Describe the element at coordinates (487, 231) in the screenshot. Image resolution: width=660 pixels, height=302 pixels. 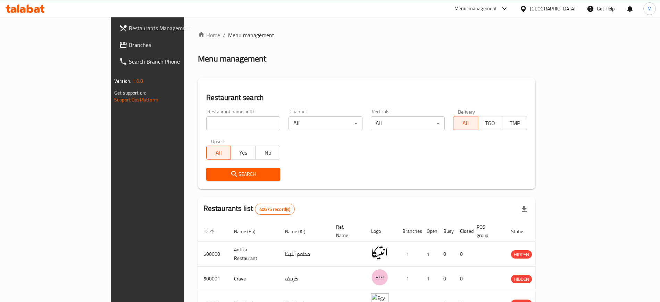
I see `span: POS group` at that location.